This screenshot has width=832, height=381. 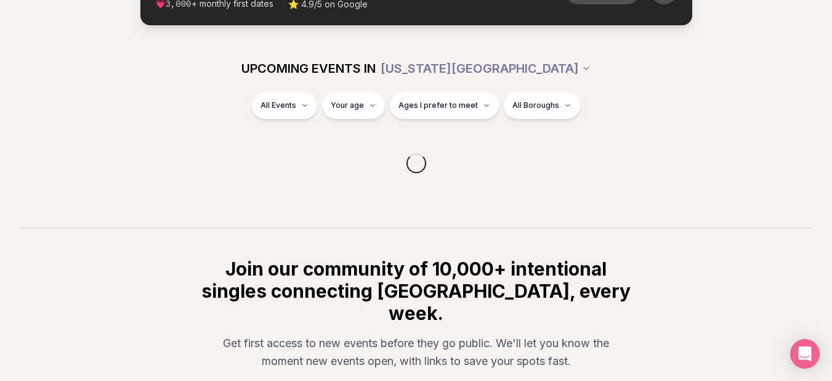 What do you see at coordinates (542, 105) in the screenshot?
I see `button: All Boroughs` at bounding box center [542, 105].